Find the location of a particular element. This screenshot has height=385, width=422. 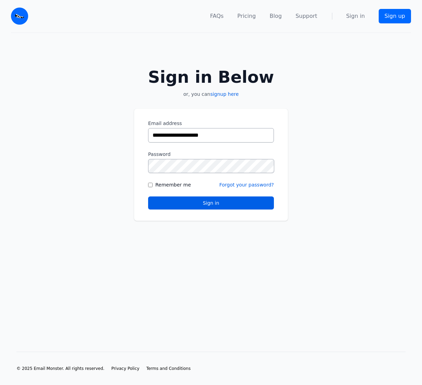

a: signup here is located at coordinates (224, 94).